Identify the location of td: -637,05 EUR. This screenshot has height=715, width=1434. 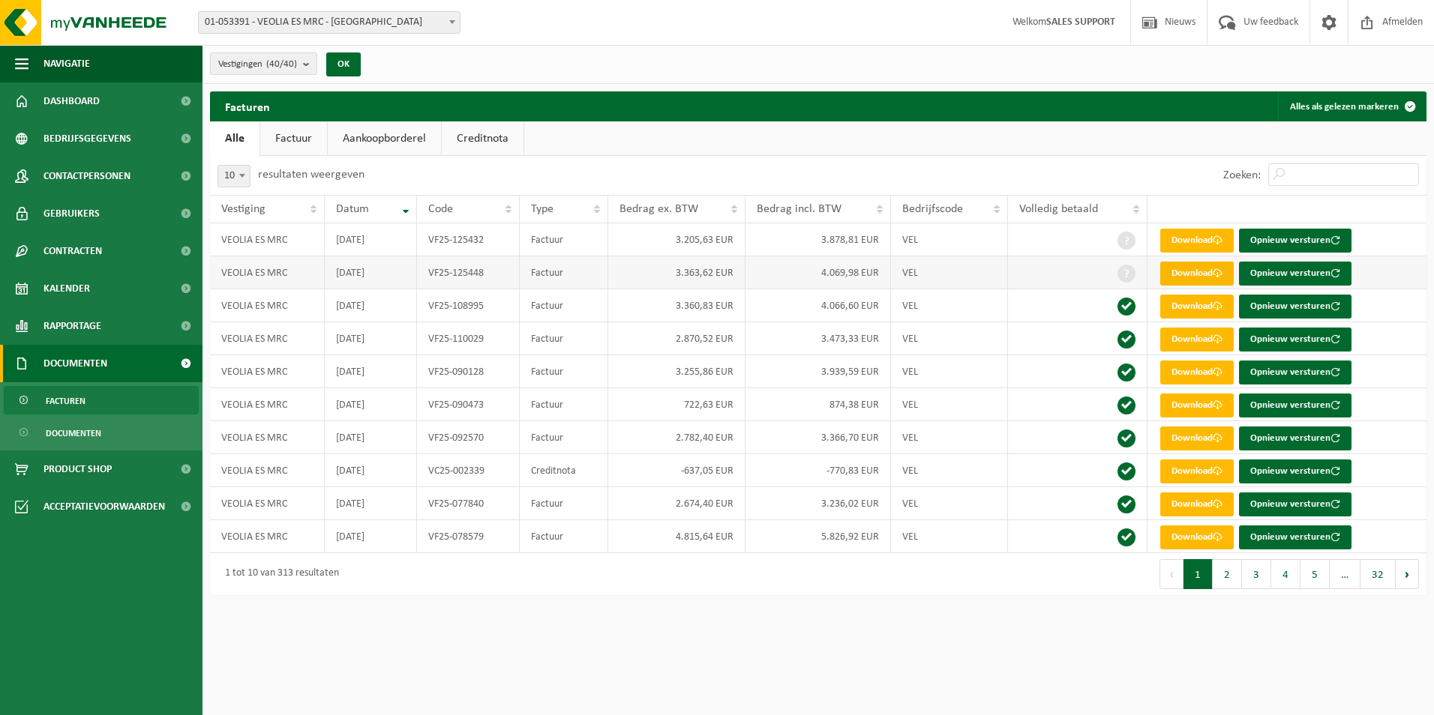
(676, 471).